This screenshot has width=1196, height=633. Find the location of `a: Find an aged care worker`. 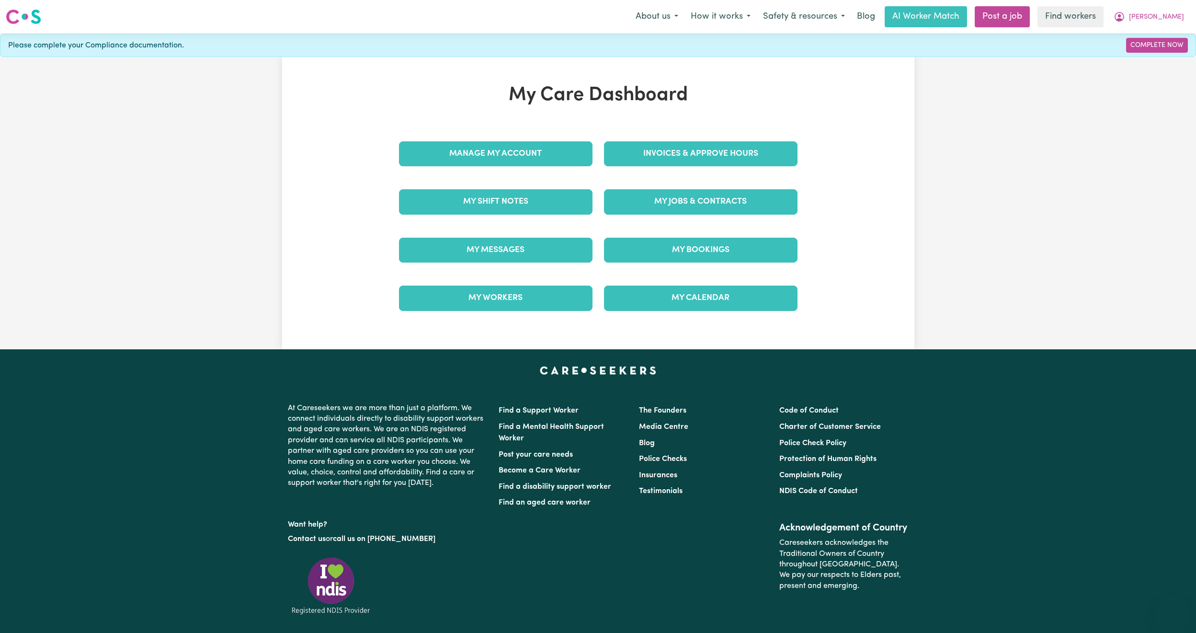

a: Find an aged care worker is located at coordinates (545, 503).